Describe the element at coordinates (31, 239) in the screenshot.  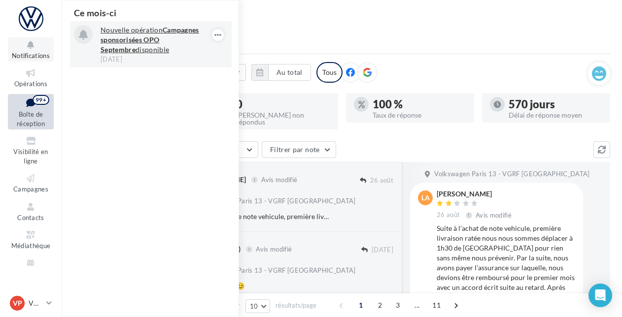
I see `a: Médiathèque` at that location.